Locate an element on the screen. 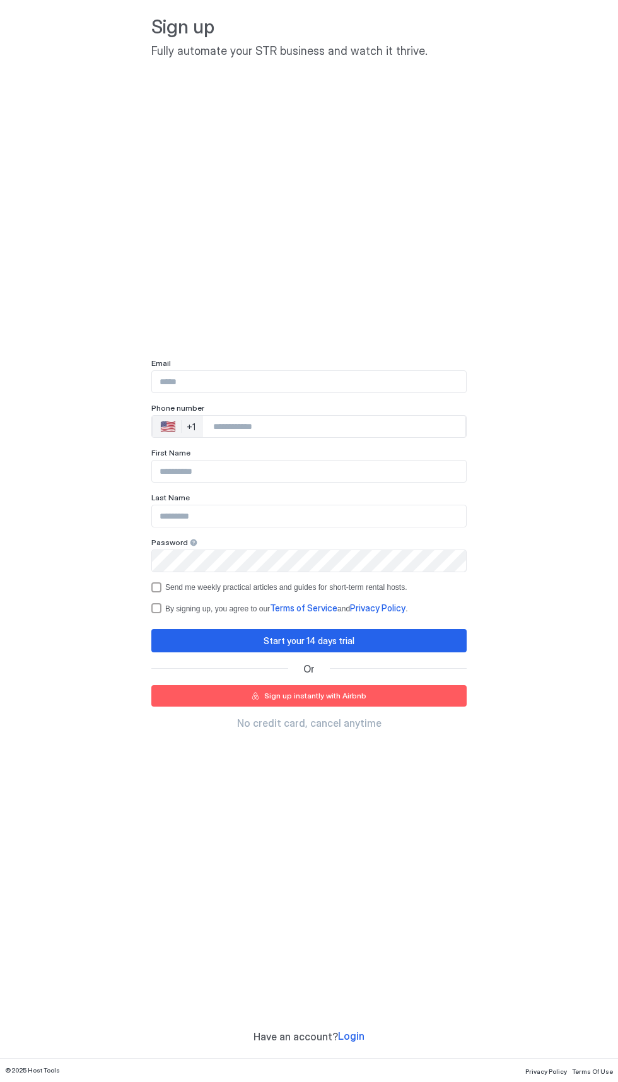 The height and width of the screenshot is (1082, 618). div: Sign up instantly with Airbnb is located at coordinates (315, 696).